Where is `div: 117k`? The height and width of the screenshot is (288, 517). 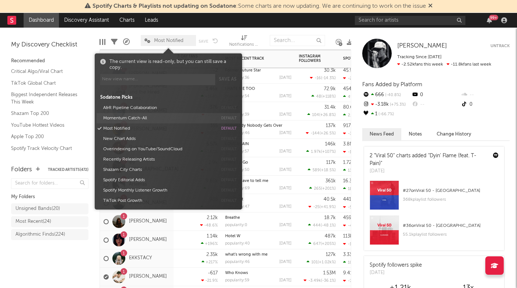 div: 117k is located at coordinates (331, 163).